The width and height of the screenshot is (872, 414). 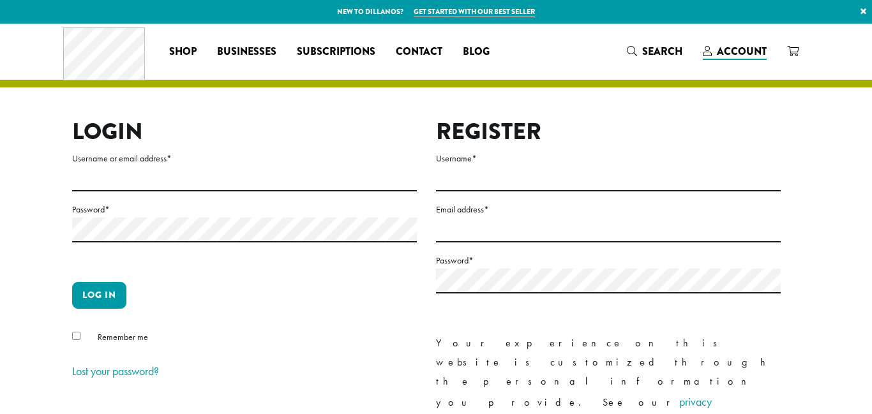 What do you see at coordinates (608, 209) in the screenshot?
I see `label: Email address` at bounding box center [608, 209].